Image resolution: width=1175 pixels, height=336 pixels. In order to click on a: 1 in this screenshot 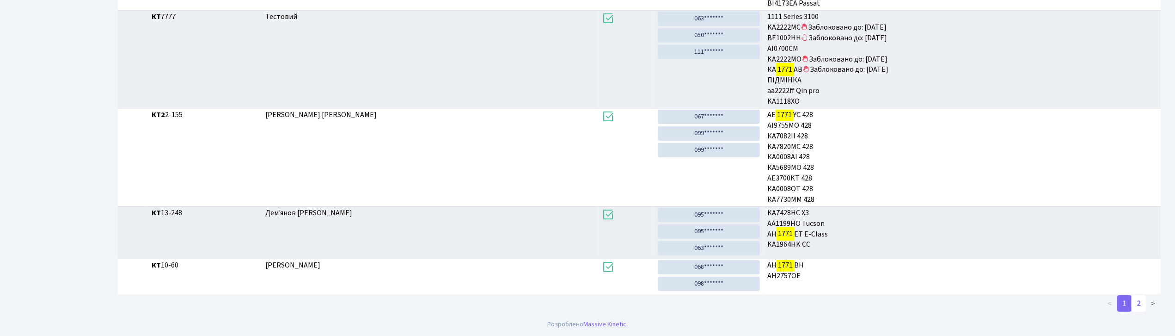, I will do `click(1125, 303)`.